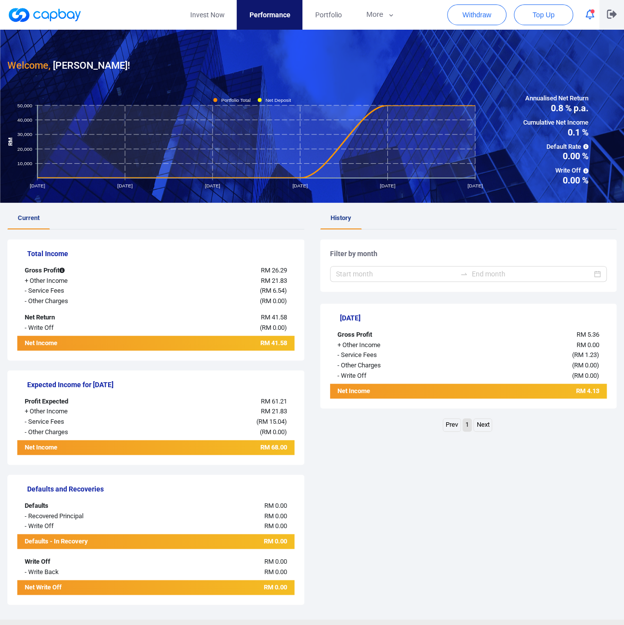 Image resolution: width=624 pixels, height=625 pixels. I want to click on div: - Write Back, so click(75, 572).